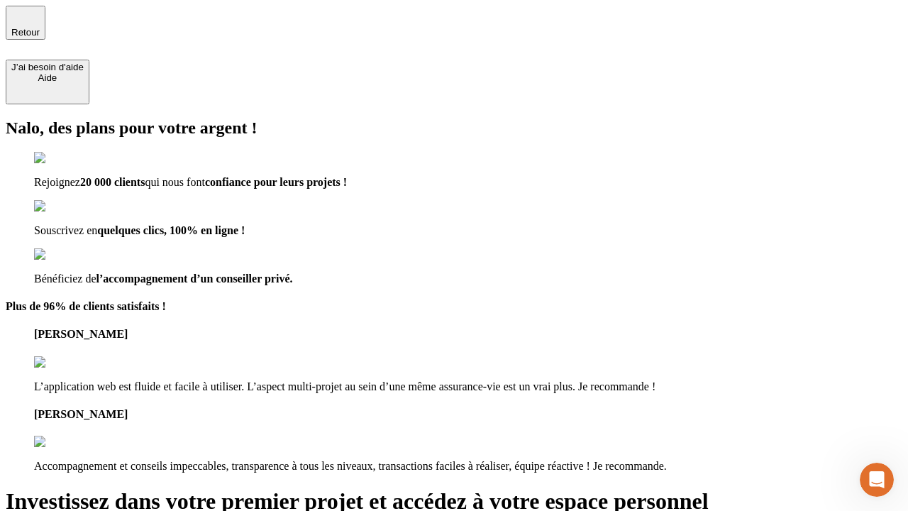 This screenshot has width=908, height=511. What do you see at coordinates (26, 32) in the screenshot?
I see `span: Retour` at bounding box center [26, 32].